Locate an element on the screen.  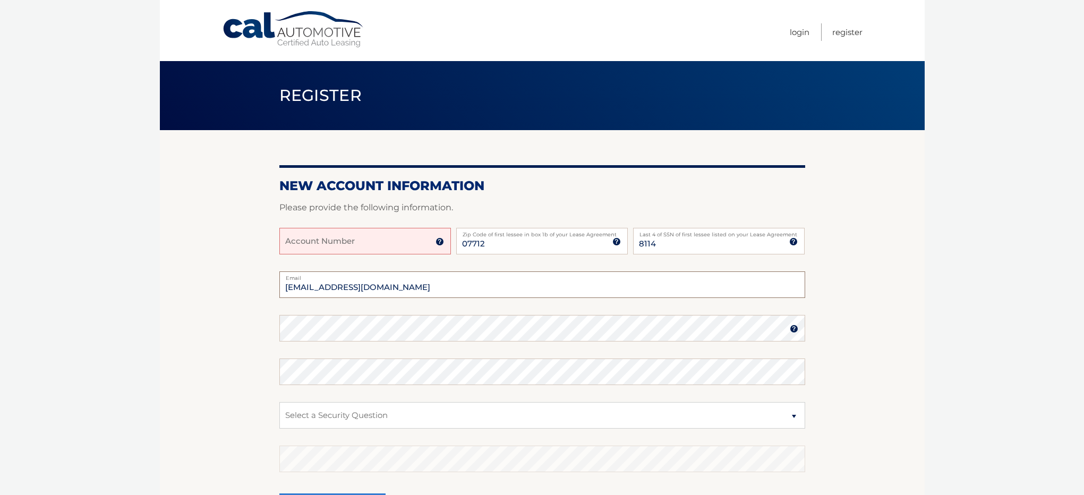
input: Zip Code is located at coordinates (542, 241).